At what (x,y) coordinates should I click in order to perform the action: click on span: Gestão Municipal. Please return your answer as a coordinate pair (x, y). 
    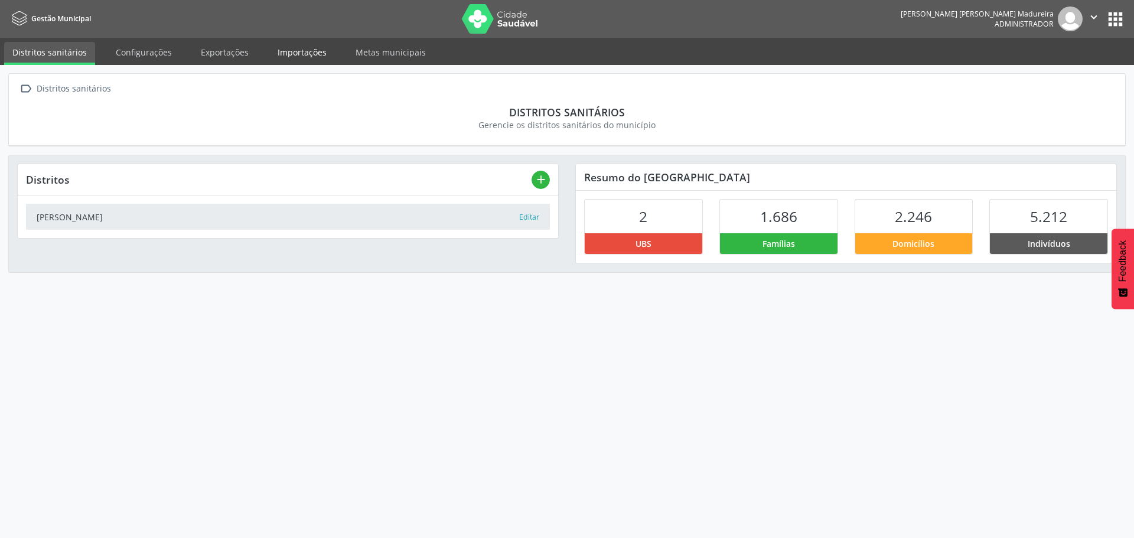
    Looking at the image, I should click on (61, 18).